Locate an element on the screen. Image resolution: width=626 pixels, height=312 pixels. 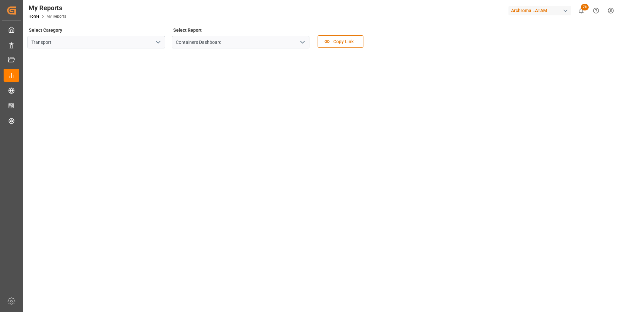
span: Copy Link is located at coordinates (343, 42).